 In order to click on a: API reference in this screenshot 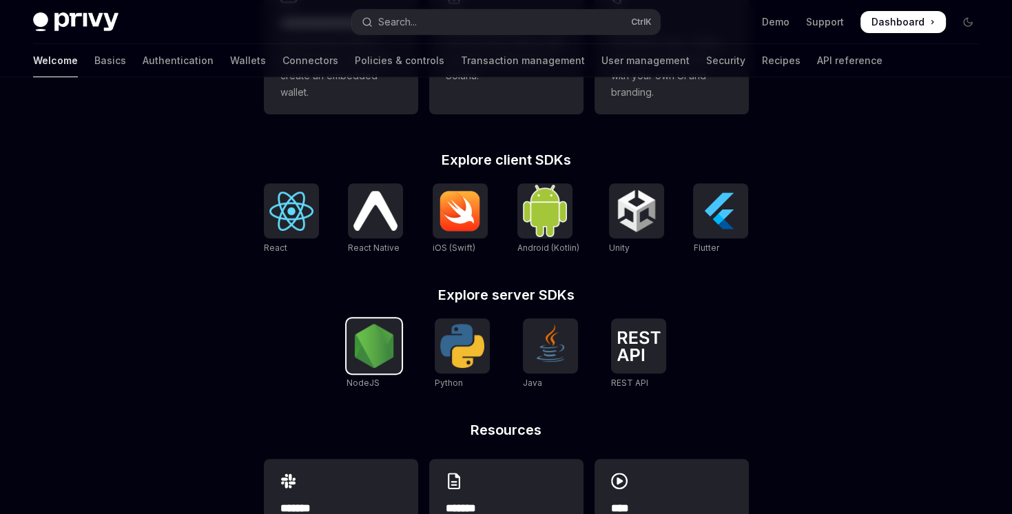, I will do `click(849, 61)`.